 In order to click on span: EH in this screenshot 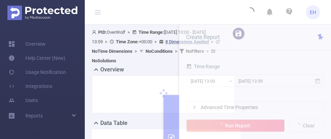, I will do `click(313, 12)`.